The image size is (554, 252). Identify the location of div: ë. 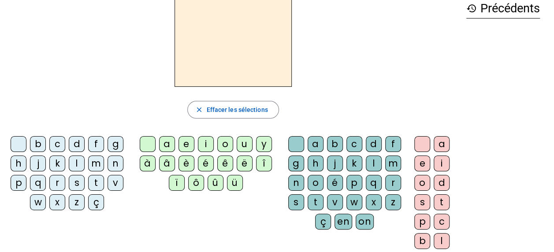
(244, 163).